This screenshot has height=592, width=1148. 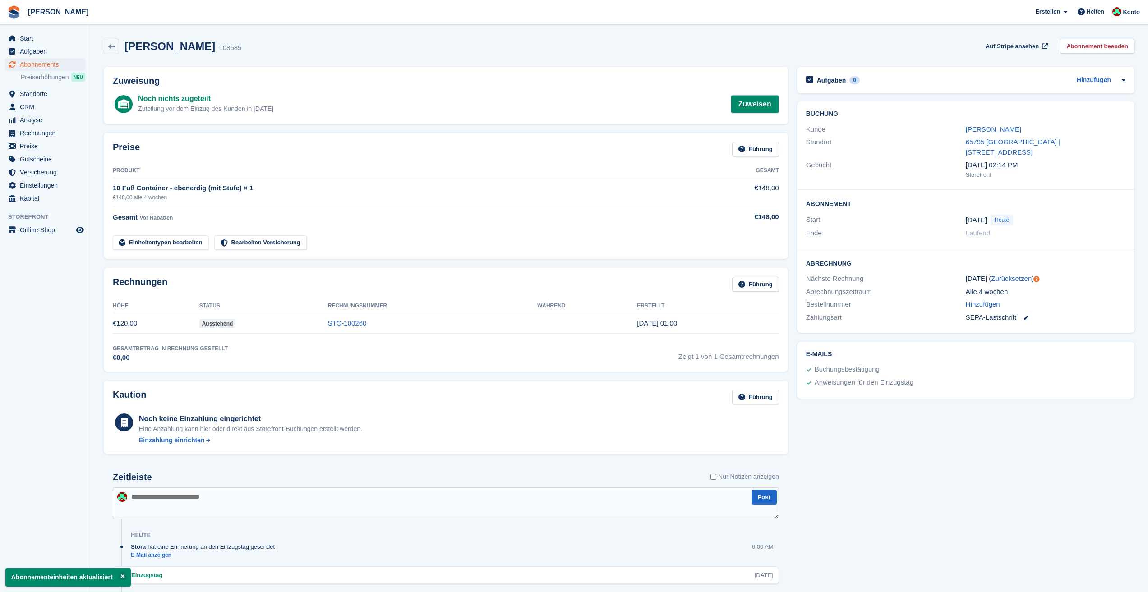 What do you see at coordinates (47, 51) in the screenshot?
I see `span: Aufgaben` at bounding box center [47, 51].